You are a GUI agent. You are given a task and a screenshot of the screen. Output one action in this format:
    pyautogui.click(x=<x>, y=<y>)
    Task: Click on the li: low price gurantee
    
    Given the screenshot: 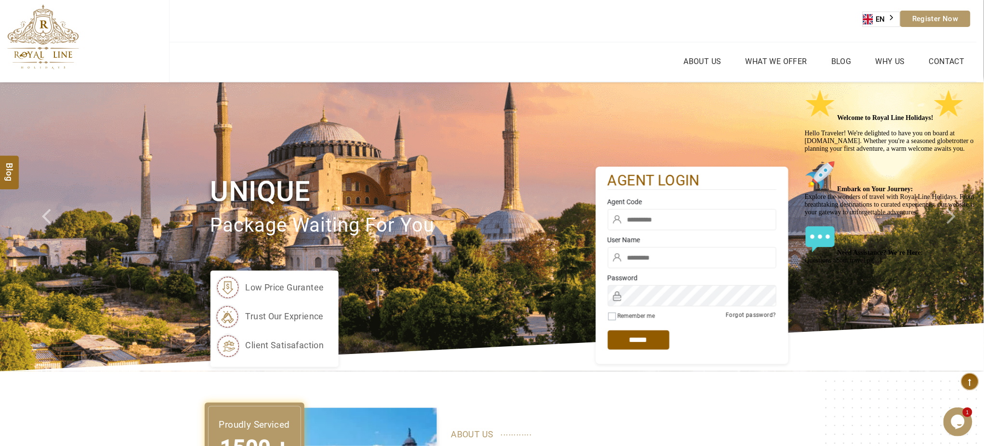 What is the action you would take?
    pyautogui.click(x=270, y=287)
    